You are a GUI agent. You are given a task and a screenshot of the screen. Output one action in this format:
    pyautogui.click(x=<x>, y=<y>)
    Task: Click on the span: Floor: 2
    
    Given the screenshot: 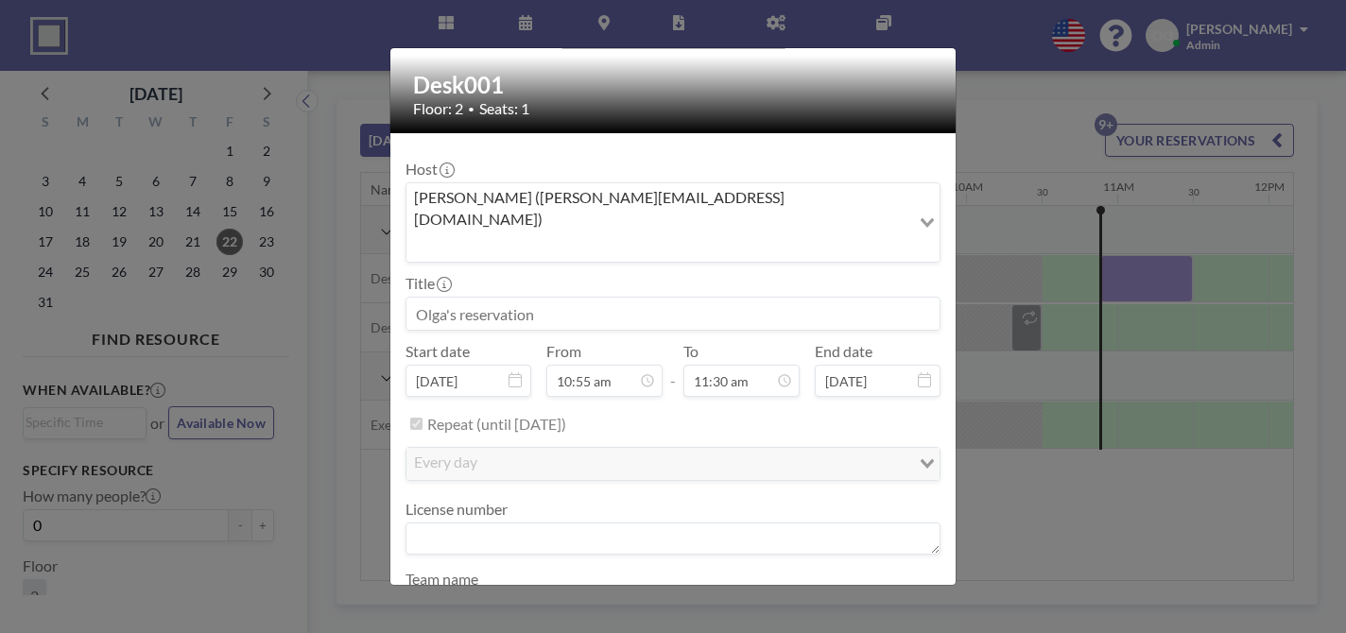 What is the action you would take?
    pyautogui.click(x=438, y=109)
    